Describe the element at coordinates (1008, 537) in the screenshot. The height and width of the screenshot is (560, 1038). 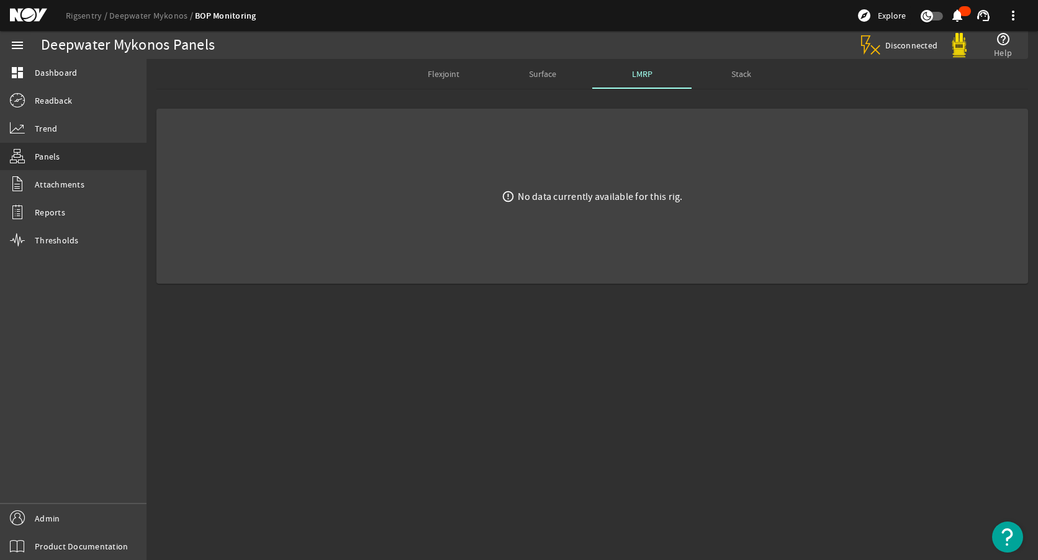
I see `button: Open Resource Center` at that location.